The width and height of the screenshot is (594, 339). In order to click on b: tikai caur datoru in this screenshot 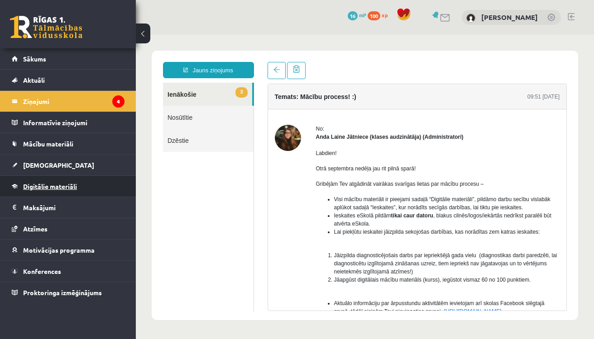, I will do `click(276, 181)`.